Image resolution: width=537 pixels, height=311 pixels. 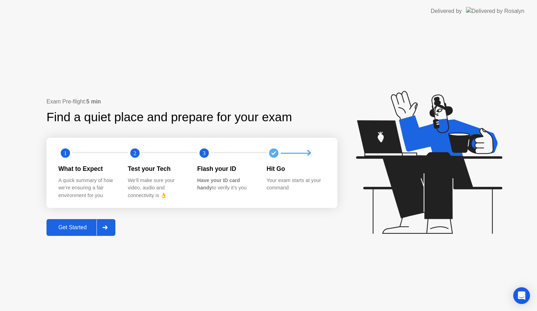 I want to click on div: Your exam starts at your command, so click(x=296, y=184).